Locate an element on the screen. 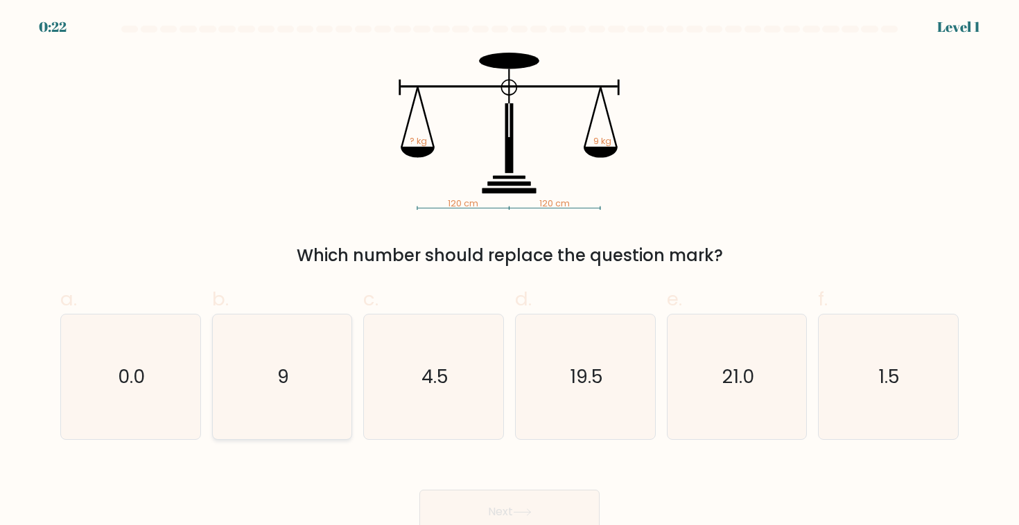 The width and height of the screenshot is (1019, 525). text: 4.5 is located at coordinates (434, 376).